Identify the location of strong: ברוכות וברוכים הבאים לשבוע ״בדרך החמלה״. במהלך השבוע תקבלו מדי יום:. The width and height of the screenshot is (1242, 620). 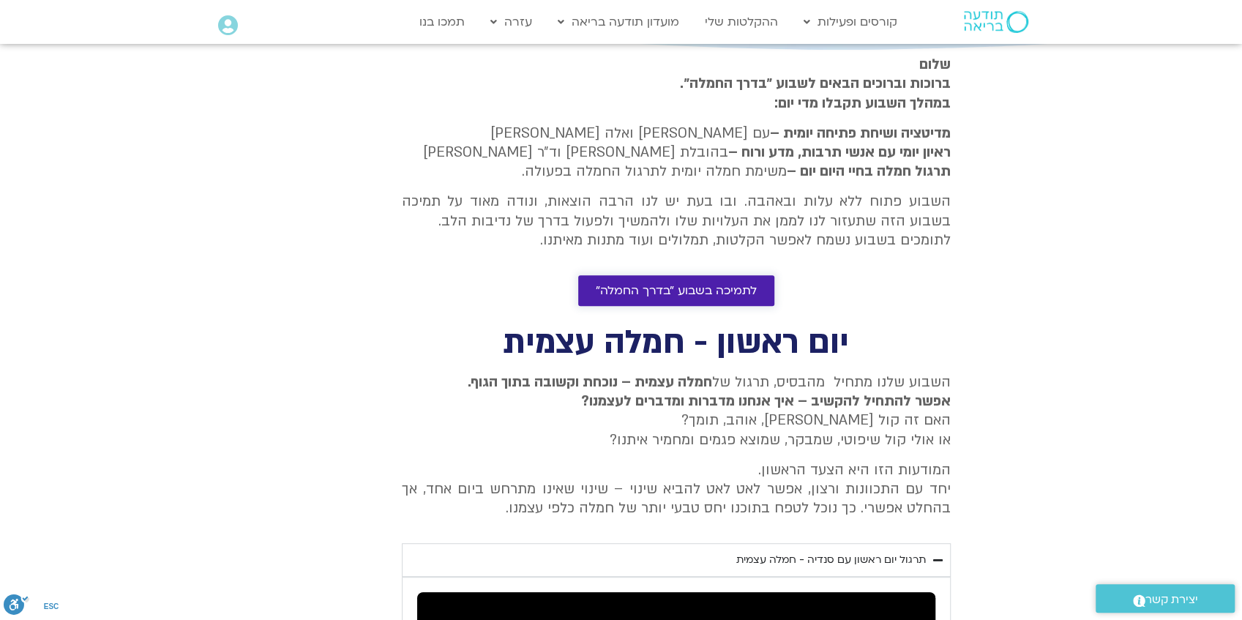
(815, 93).